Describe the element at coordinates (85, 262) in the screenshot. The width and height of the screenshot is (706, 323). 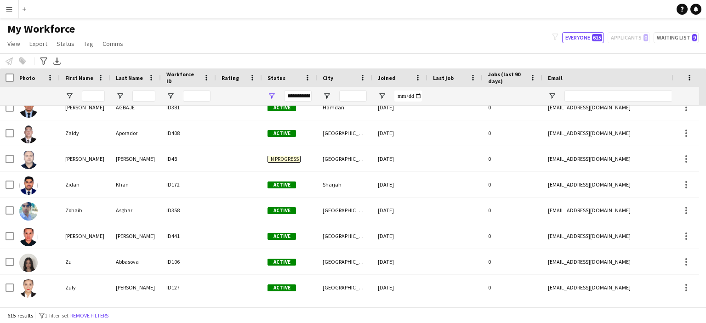
I see `div: Zu` at that location.